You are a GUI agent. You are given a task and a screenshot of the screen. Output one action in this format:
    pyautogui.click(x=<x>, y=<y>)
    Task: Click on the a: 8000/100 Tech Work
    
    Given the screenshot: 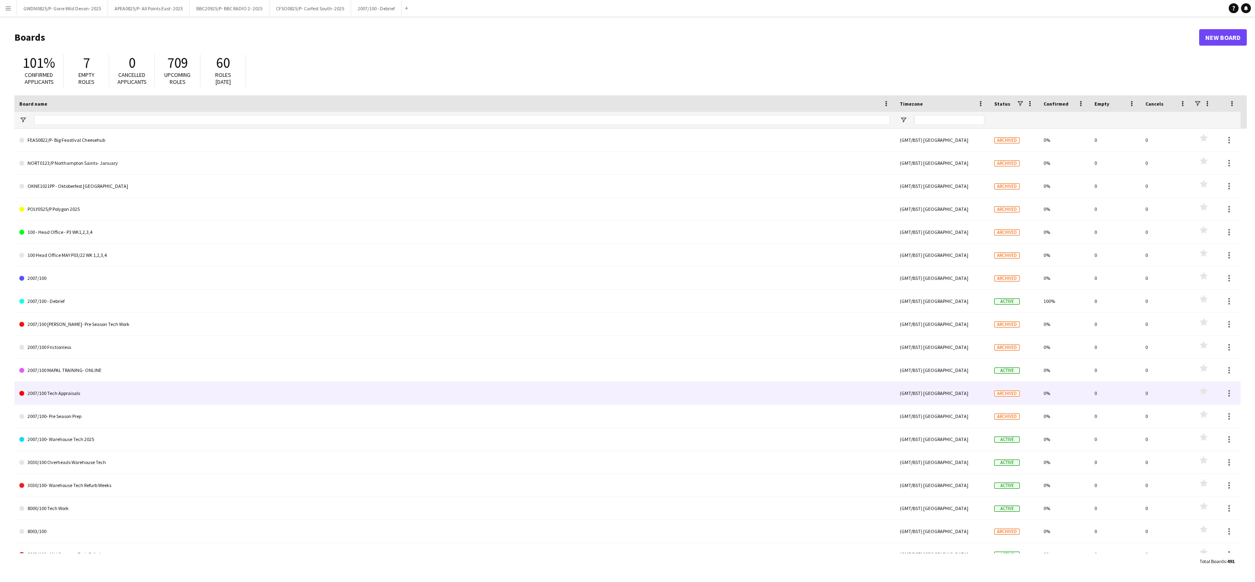 What is the action you would take?
    pyautogui.click(x=455, y=508)
    